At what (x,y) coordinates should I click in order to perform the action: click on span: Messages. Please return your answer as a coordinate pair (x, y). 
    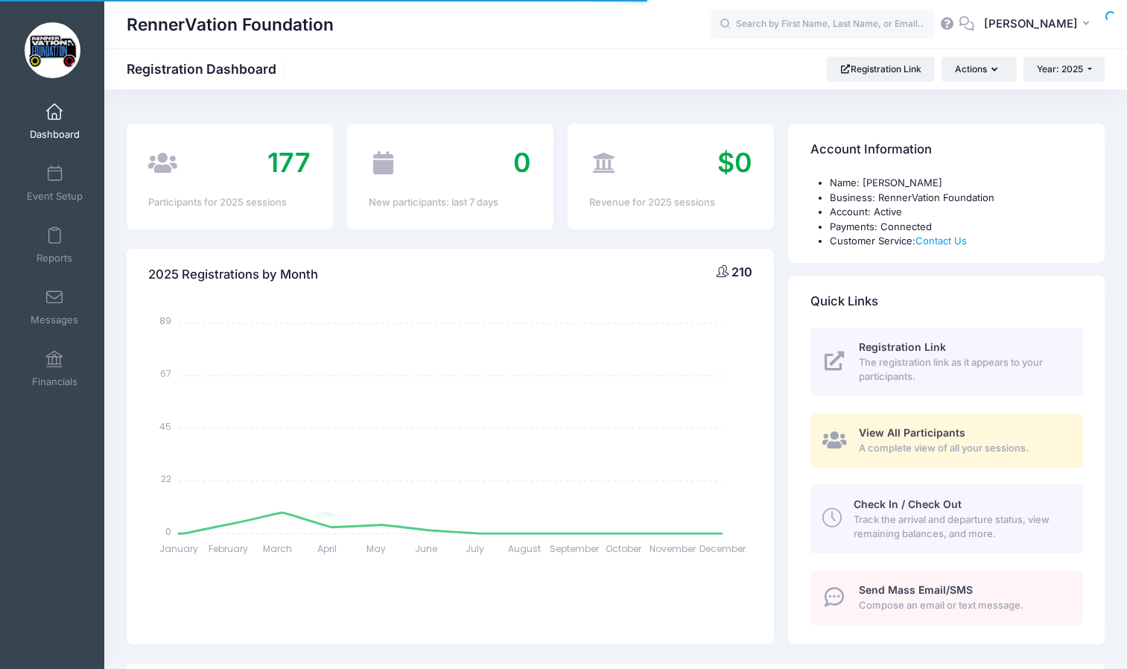
    Looking at the image, I should click on (54, 319).